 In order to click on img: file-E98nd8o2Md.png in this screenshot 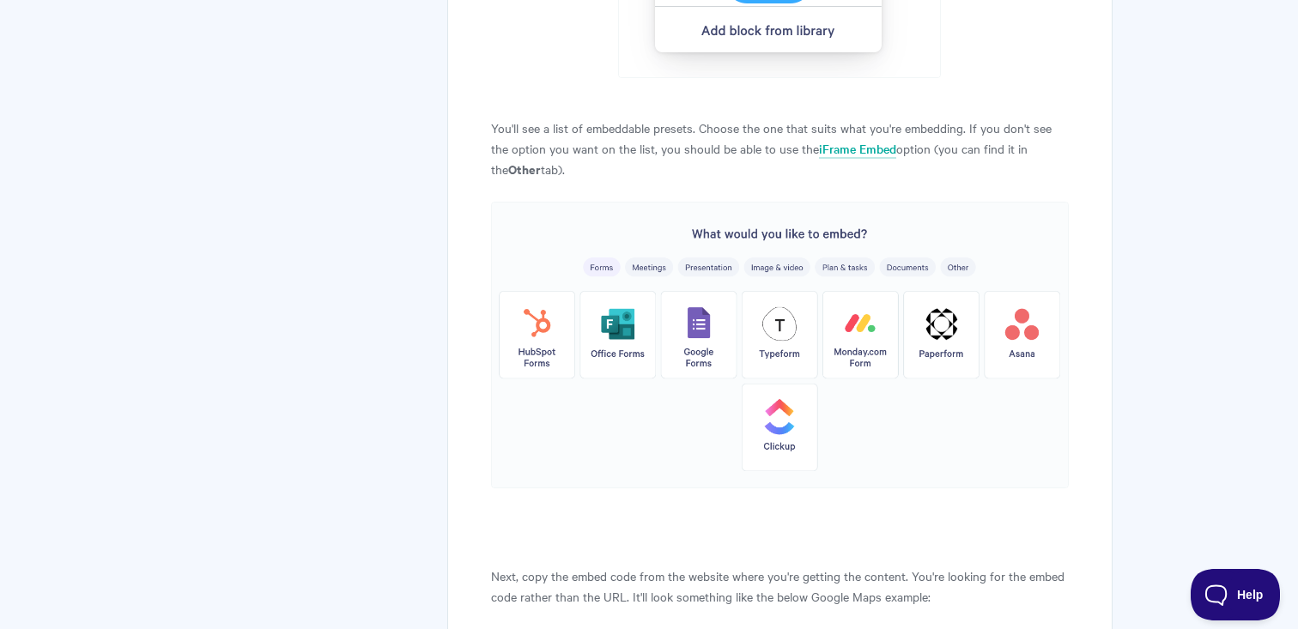, I will do `click(780, 345)`.